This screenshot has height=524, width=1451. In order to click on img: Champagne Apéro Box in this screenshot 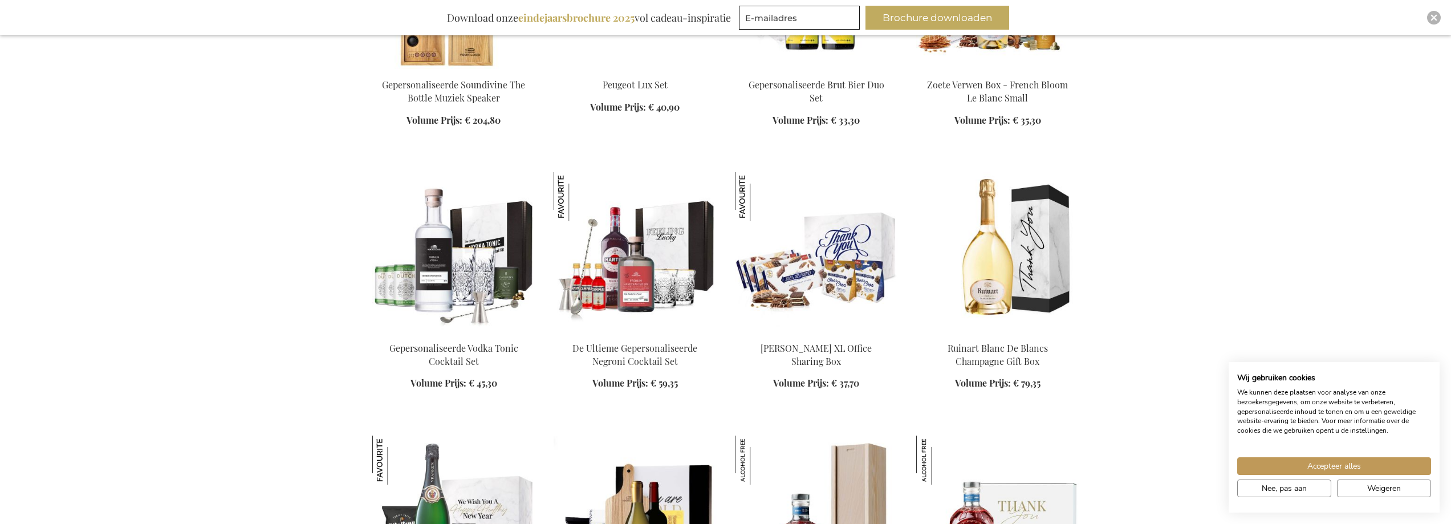, I will do `click(397, 460)`.